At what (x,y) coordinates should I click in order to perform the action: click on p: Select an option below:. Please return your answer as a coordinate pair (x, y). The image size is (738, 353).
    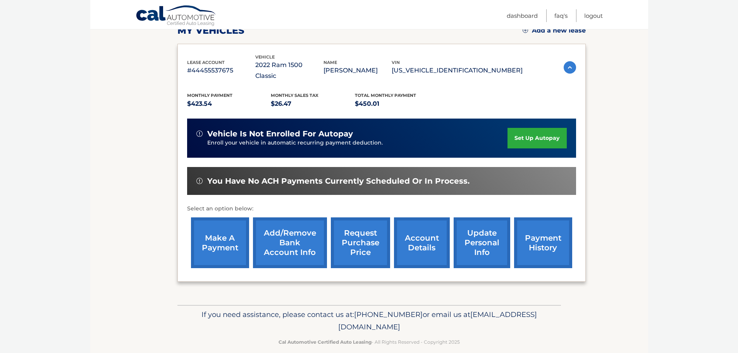
    Looking at the image, I should click on (382, 209).